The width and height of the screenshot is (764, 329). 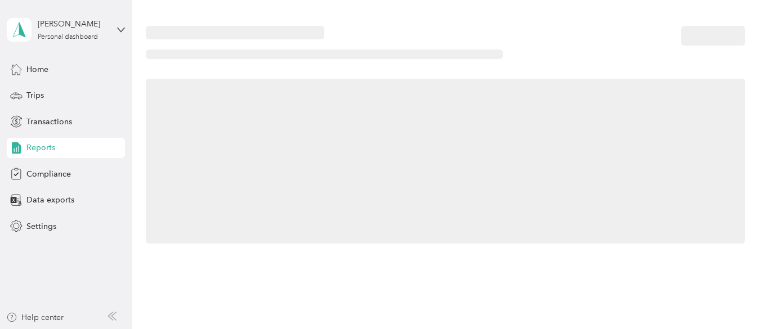 I want to click on div: Help center, so click(x=35, y=318).